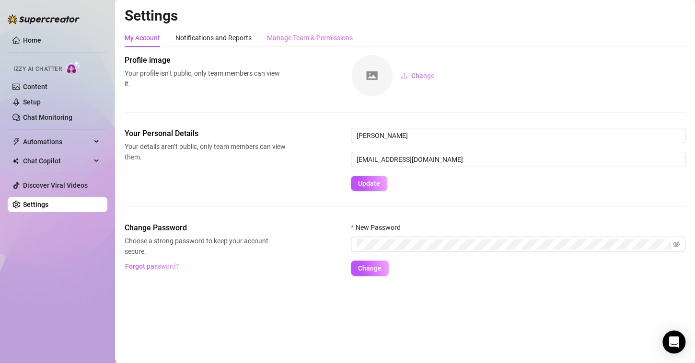 The width and height of the screenshot is (695, 363). What do you see at coordinates (205, 228) in the screenshot?
I see `span: Change Password` at bounding box center [205, 228].